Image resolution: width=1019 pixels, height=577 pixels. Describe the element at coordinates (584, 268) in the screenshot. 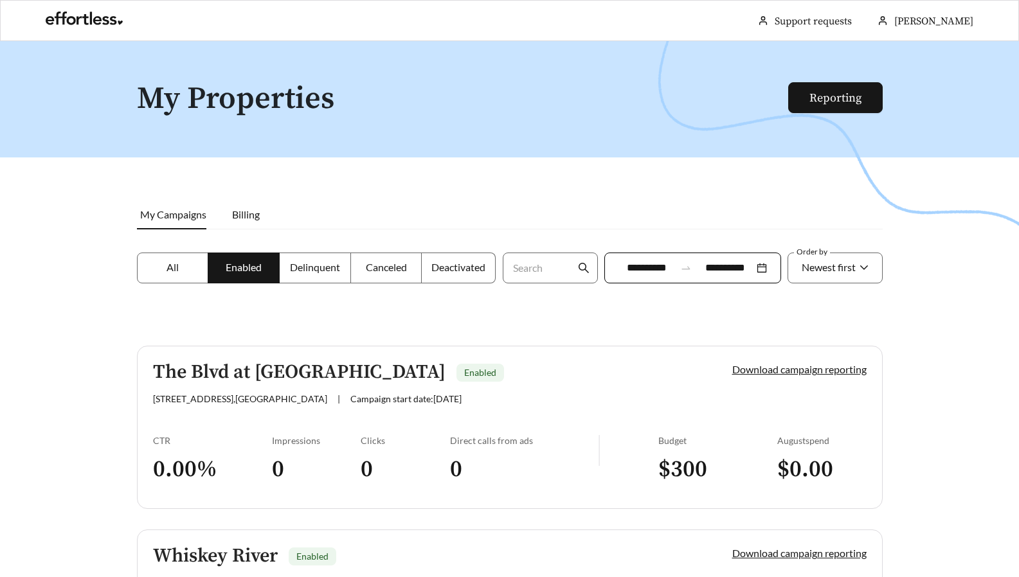

I see `span: search` at that location.